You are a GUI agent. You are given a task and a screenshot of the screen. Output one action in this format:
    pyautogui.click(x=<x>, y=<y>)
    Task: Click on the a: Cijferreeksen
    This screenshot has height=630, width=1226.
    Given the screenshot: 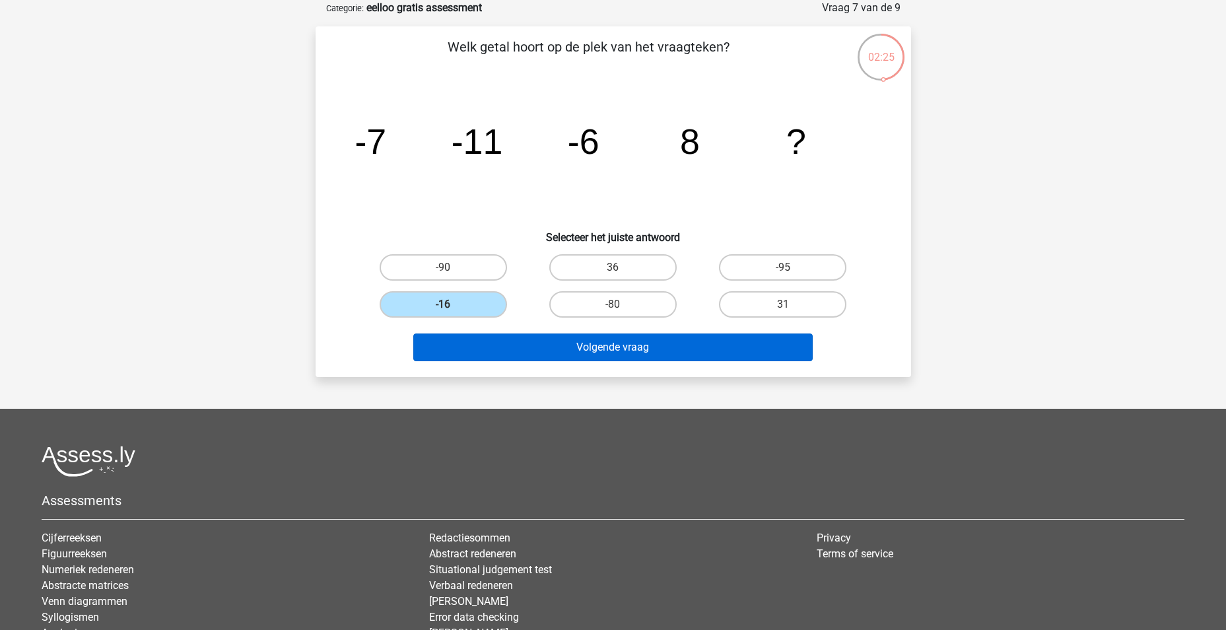 What is the action you would take?
    pyautogui.click(x=71, y=538)
    